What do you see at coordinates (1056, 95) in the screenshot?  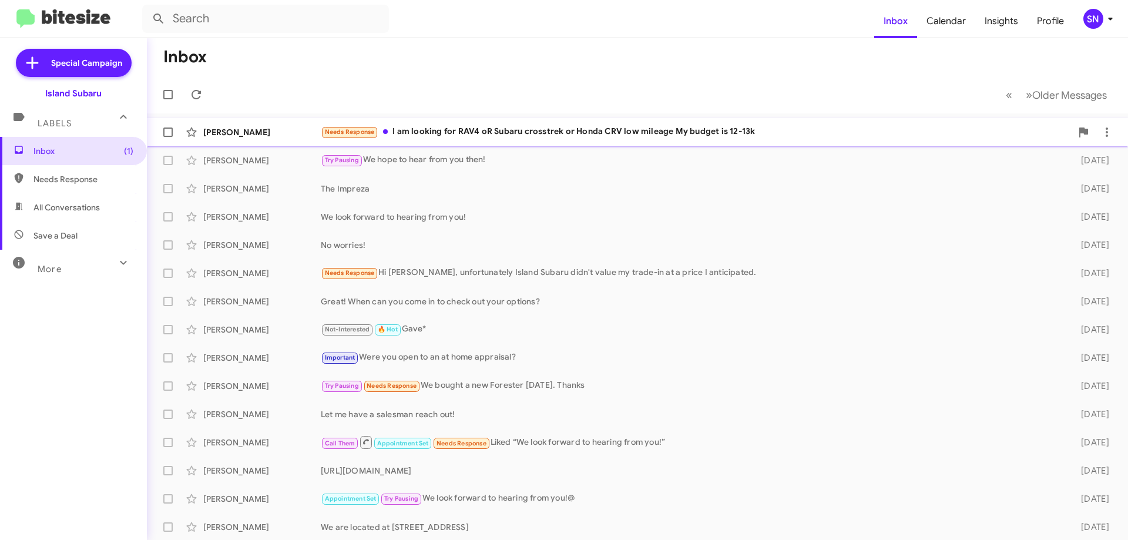 I see `nav: Page navigation example` at bounding box center [1056, 95].